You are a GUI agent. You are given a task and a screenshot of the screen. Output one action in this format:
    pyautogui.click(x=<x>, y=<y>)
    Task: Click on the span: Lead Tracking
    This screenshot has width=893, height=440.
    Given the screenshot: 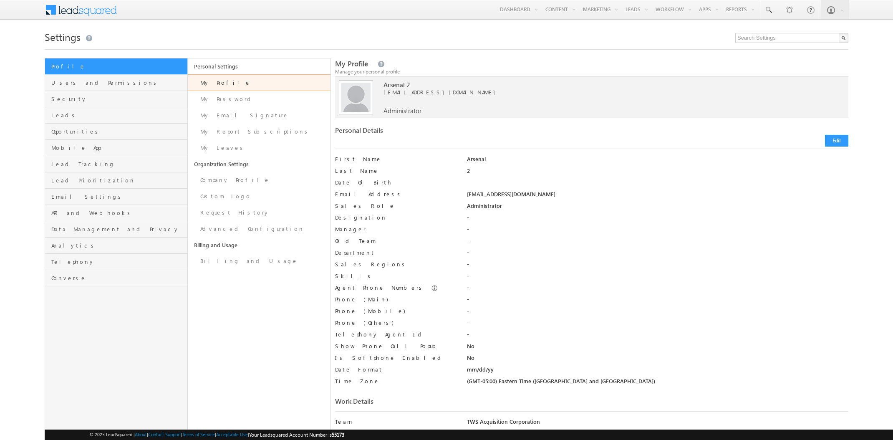 What is the action you would take?
    pyautogui.click(x=118, y=164)
    